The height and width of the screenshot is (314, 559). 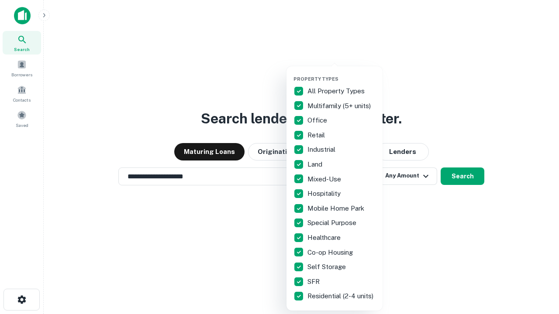 I want to click on p: Hospitality, so click(x=325, y=194).